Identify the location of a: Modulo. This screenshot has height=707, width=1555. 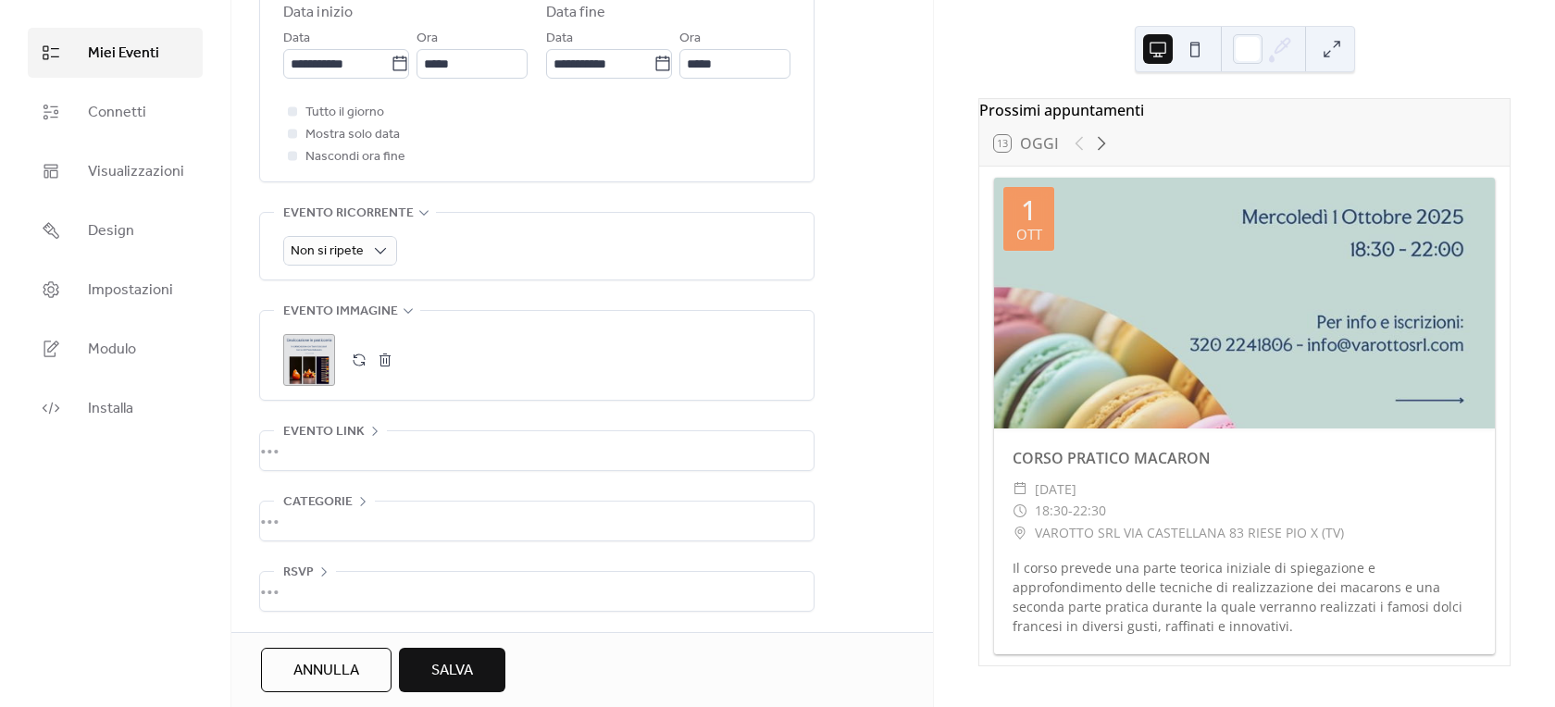
(115, 349).